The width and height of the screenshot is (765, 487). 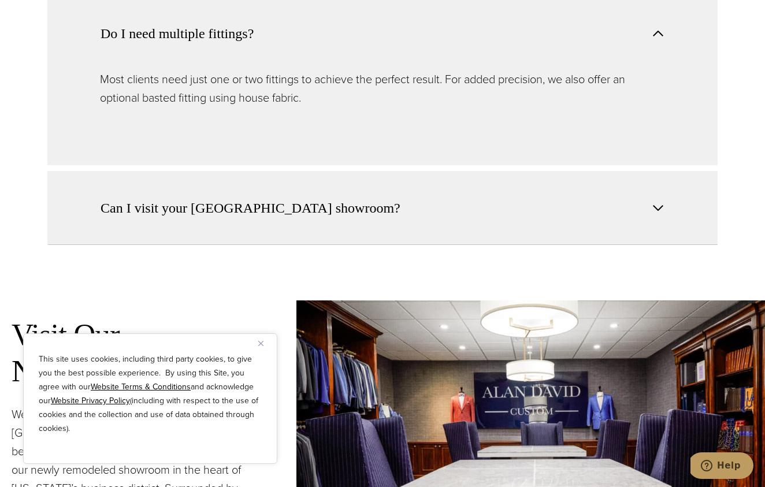 I want to click on div: Do I need multiple fittings?, so click(x=383, y=117).